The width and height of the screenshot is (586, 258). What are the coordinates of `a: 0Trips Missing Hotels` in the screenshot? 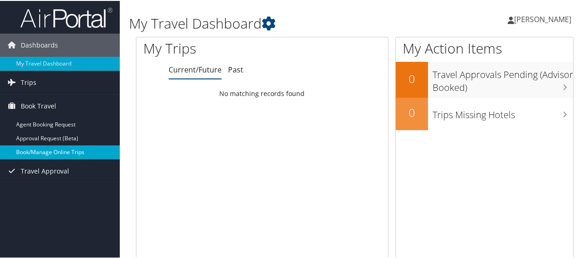 It's located at (484, 113).